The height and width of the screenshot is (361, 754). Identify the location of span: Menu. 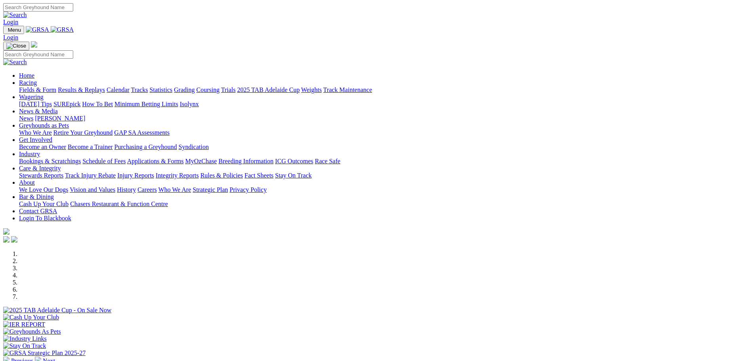
(14, 30).